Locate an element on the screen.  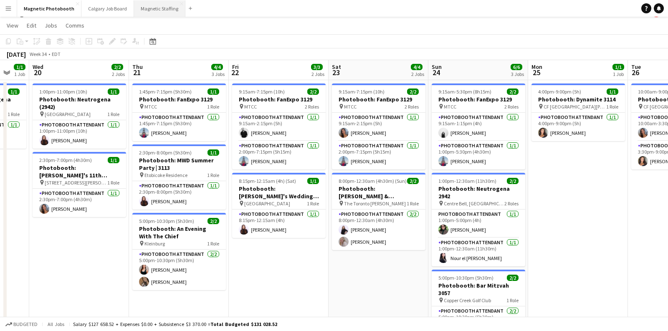
div: EDT is located at coordinates (56, 54).